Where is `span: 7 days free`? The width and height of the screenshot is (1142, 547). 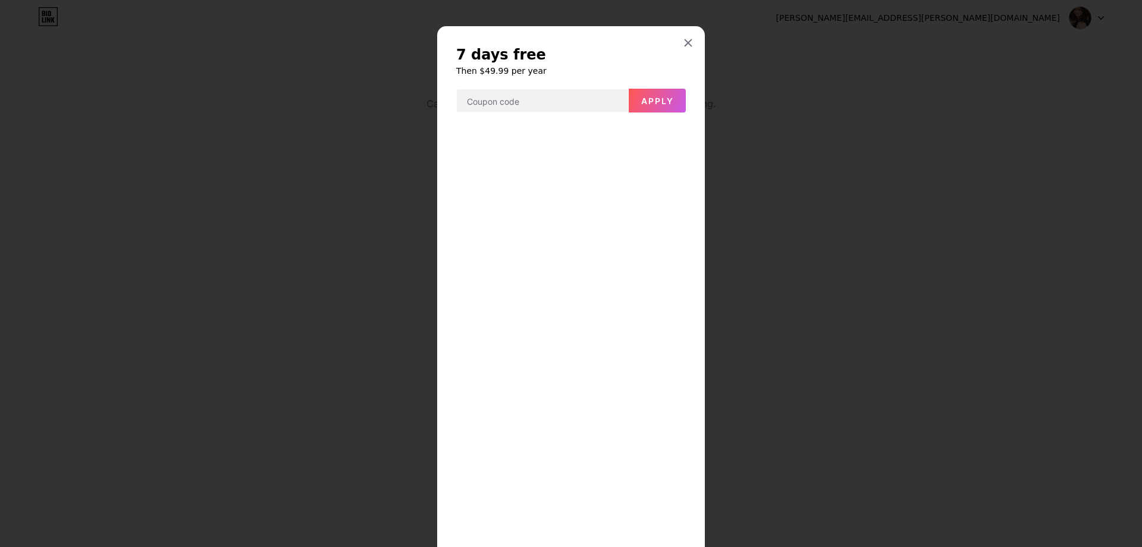 span: 7 days free is located at coordinates (501, 55).